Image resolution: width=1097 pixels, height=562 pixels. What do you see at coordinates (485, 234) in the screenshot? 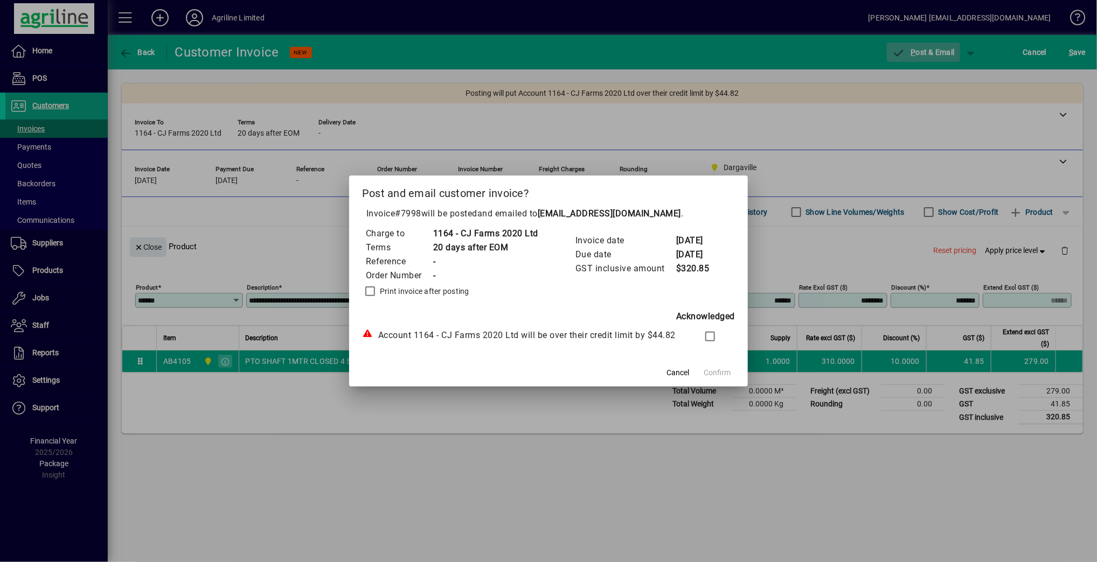
I see `td: 1164 - CJ Farms 2020 Ltd` at bounding box center [485, 234].